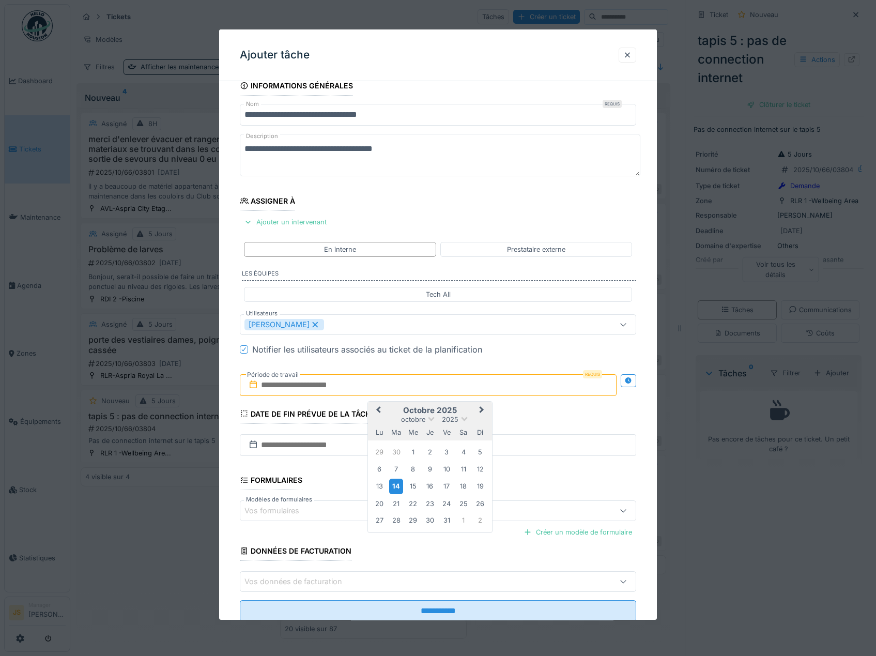 The height and width of the screenshot is (656, 876). Describe the element at coordinates (413, 486) in the screenshot. I see `div: Choose mercredi 15 octobre 2025` at that location.